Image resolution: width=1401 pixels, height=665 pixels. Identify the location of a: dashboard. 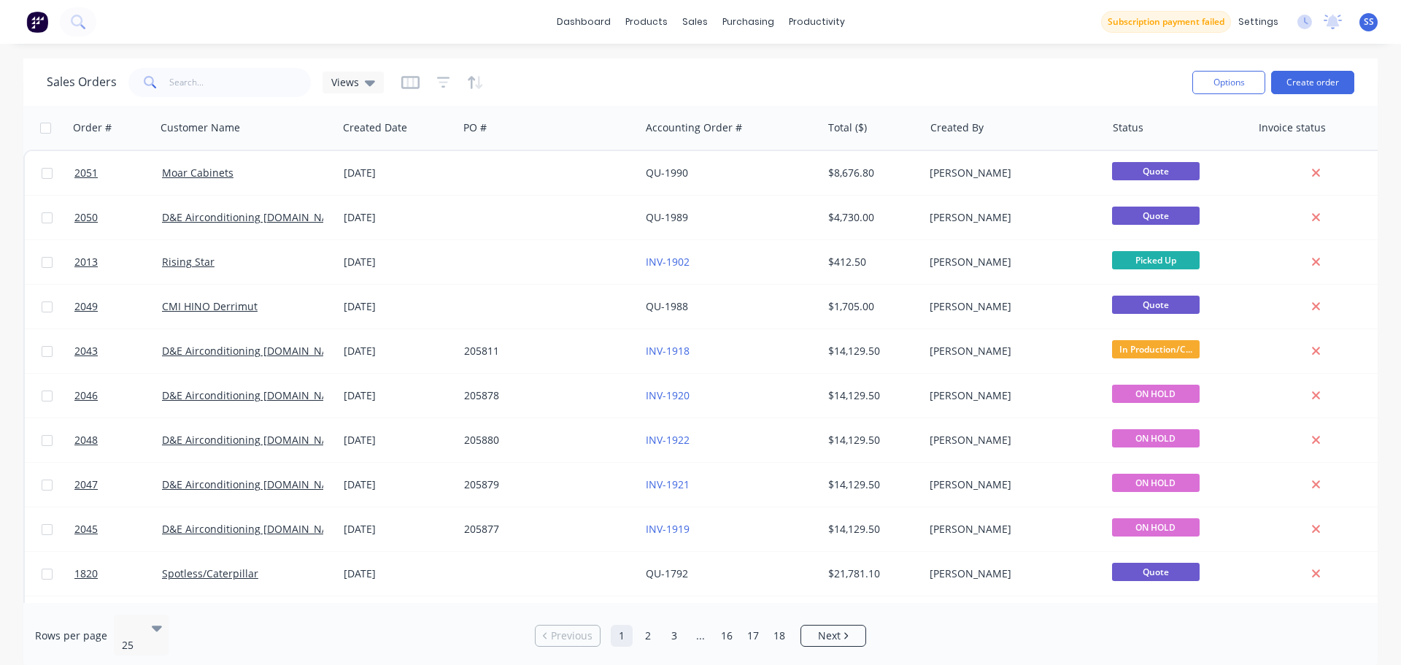
(584, 22).